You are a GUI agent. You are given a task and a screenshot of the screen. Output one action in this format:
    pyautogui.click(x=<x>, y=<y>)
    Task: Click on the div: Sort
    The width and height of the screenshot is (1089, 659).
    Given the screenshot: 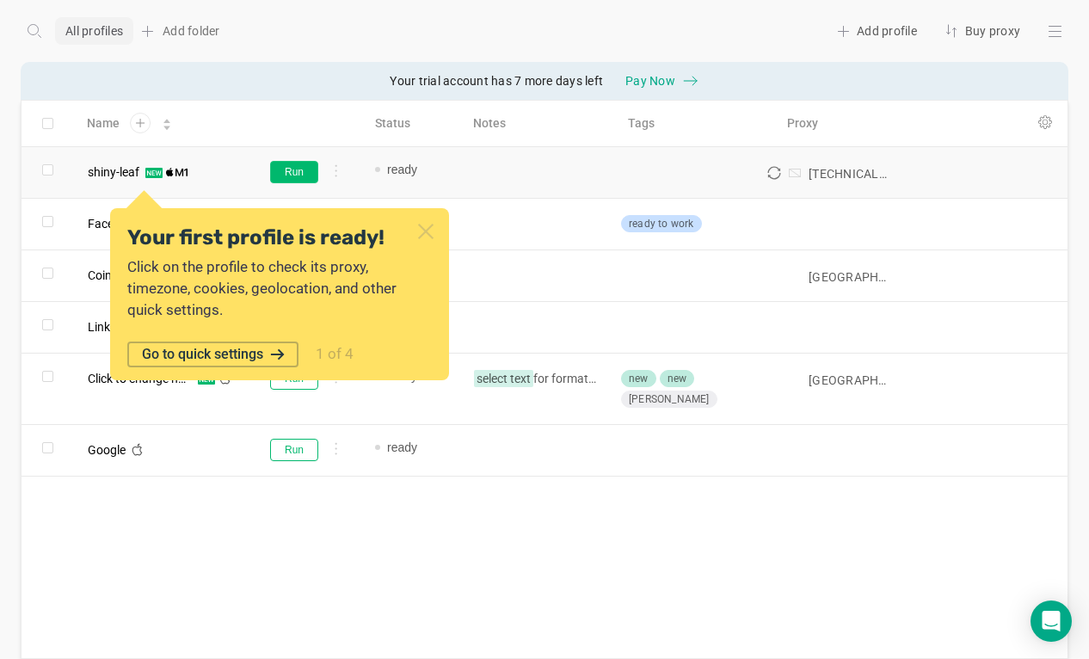 What is the action you would take?
    pyautogui.click(x=167, y=122)
    